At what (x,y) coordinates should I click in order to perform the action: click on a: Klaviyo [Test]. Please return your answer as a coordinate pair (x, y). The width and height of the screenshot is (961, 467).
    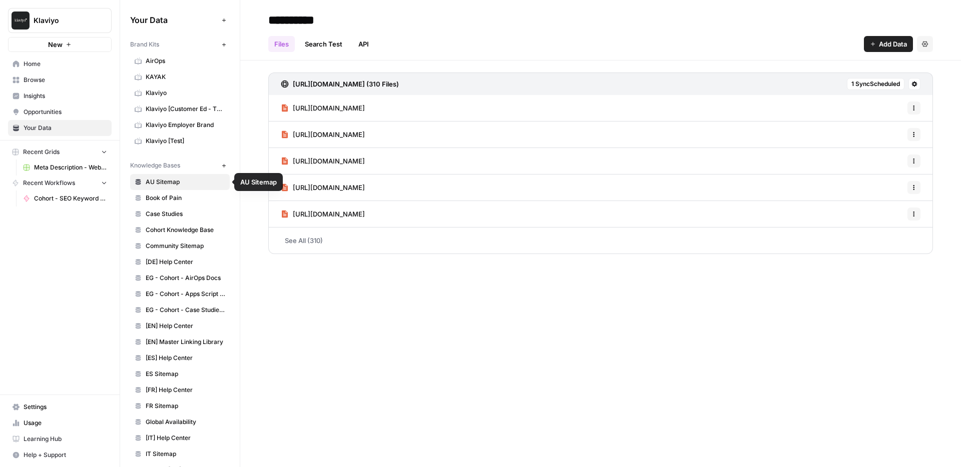
    Looking at the image, I should click on (180, 141).